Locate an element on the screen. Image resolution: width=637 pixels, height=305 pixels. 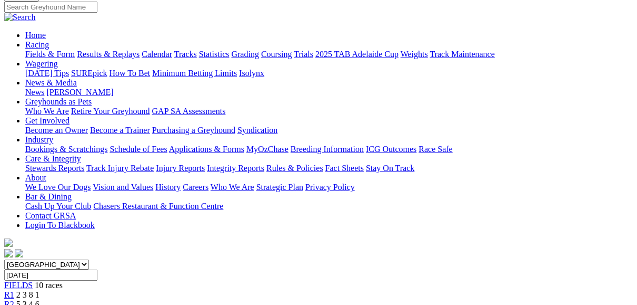
a: Race Safe is located at coordinates (436, 149).